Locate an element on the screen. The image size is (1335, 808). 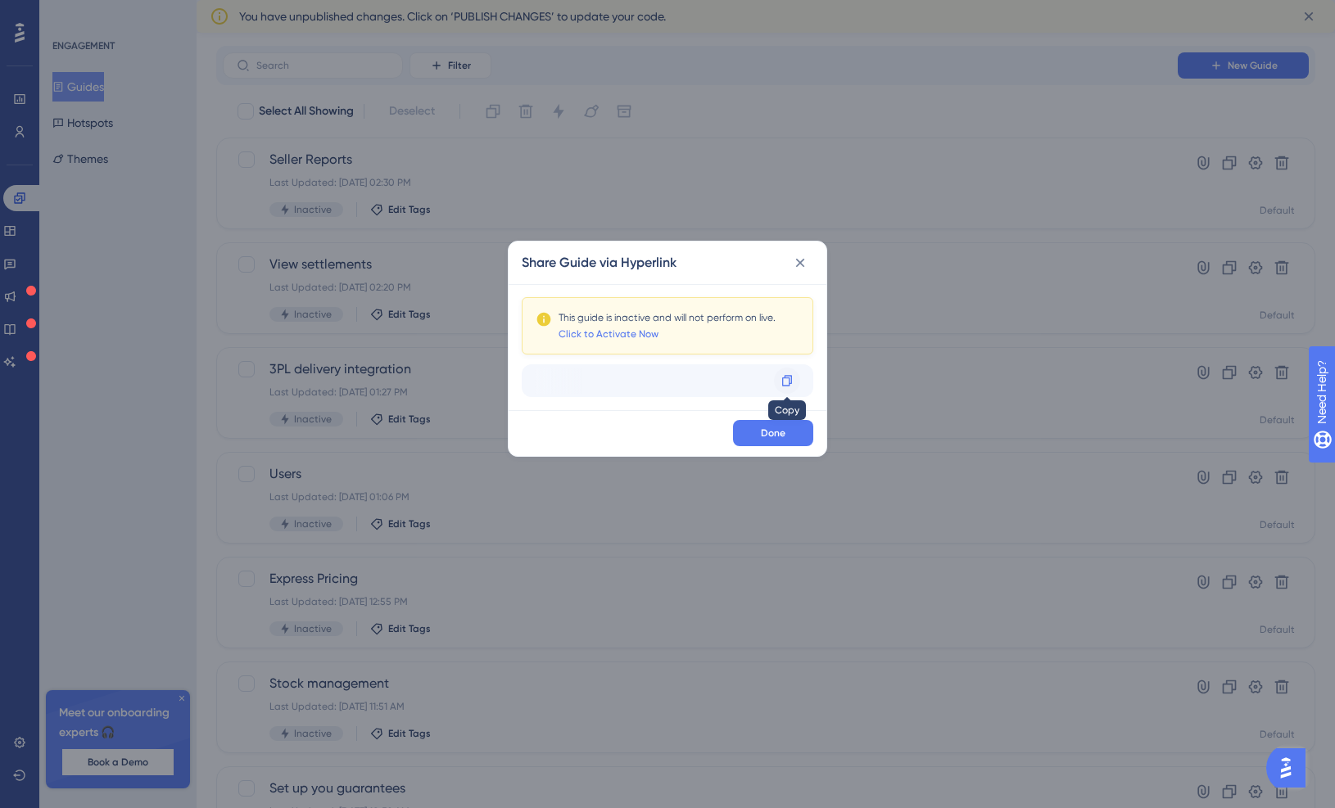
div: This guide is inactive and will not perform on live. is located at coordinates (666, 318).